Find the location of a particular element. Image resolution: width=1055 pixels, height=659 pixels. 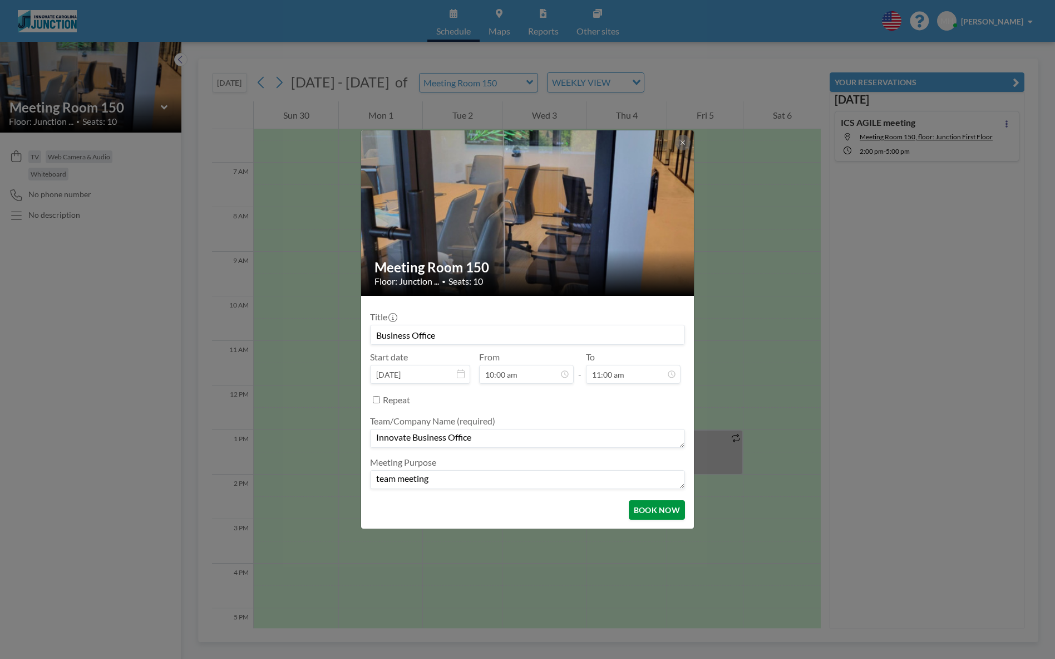

label: Start date is located at coordinates (389, 357).